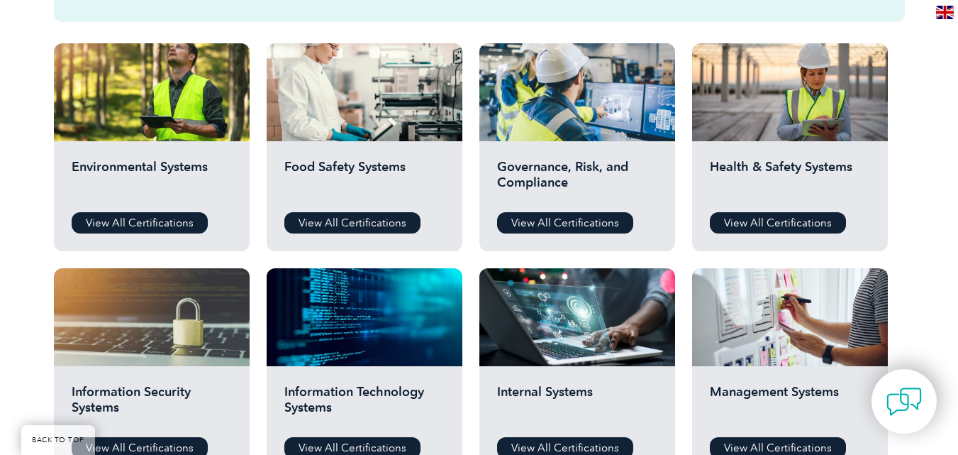 This screenshot has width=958, height=455. Describe the element at coordinates (790, 405) in the screenshot. I see `h2: Management Systems` at that location.